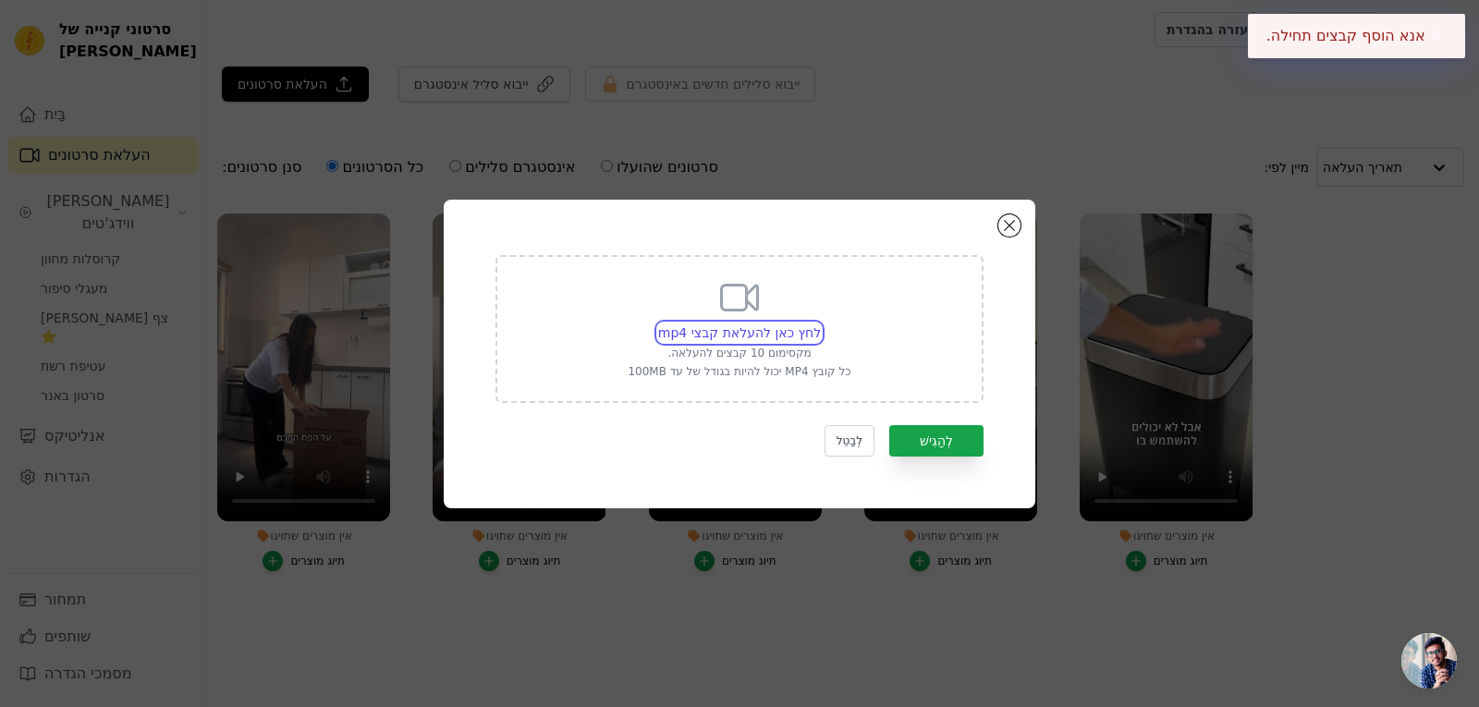 This screenshot has height=707, width=1479. What do you see at coordinates (1009, 226) in the screenshot?
I see `button: סגור מודאל` at bounding box center [1009, 226].